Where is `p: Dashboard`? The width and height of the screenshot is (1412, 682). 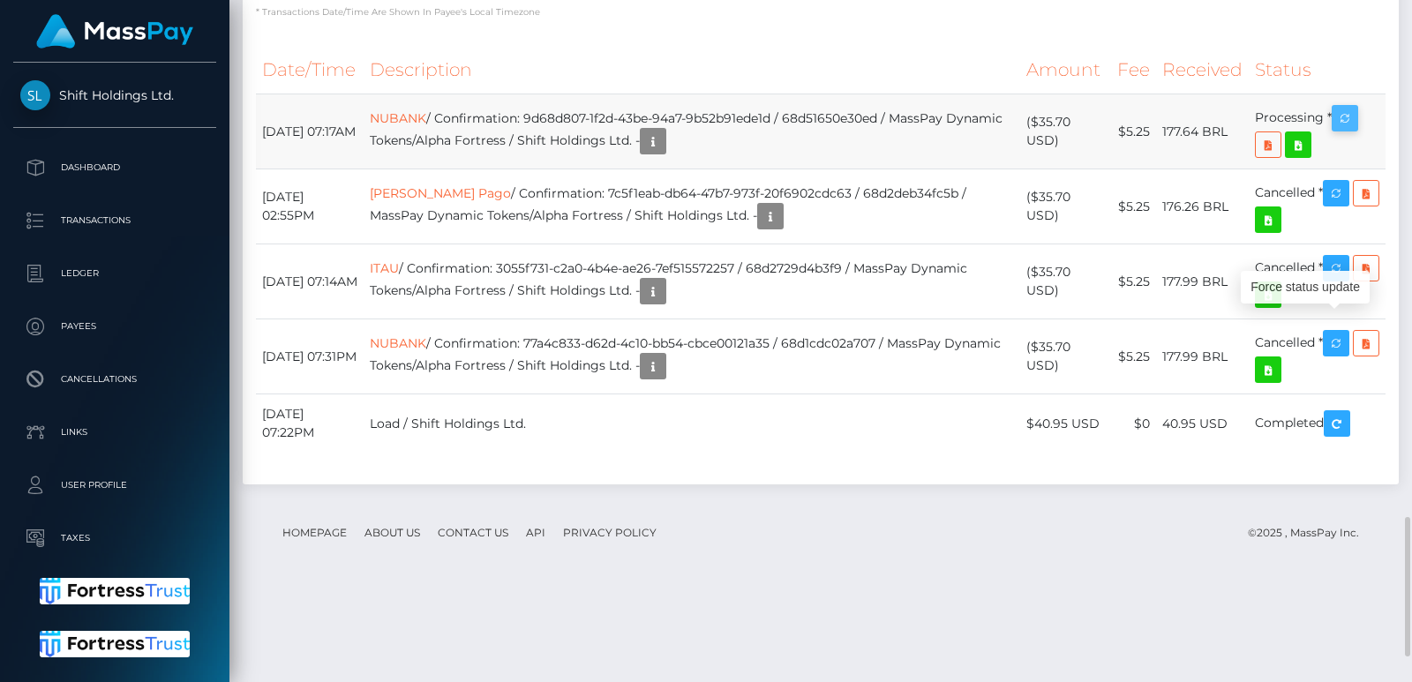
p: Dashboard is located at coordinates (115, 168).